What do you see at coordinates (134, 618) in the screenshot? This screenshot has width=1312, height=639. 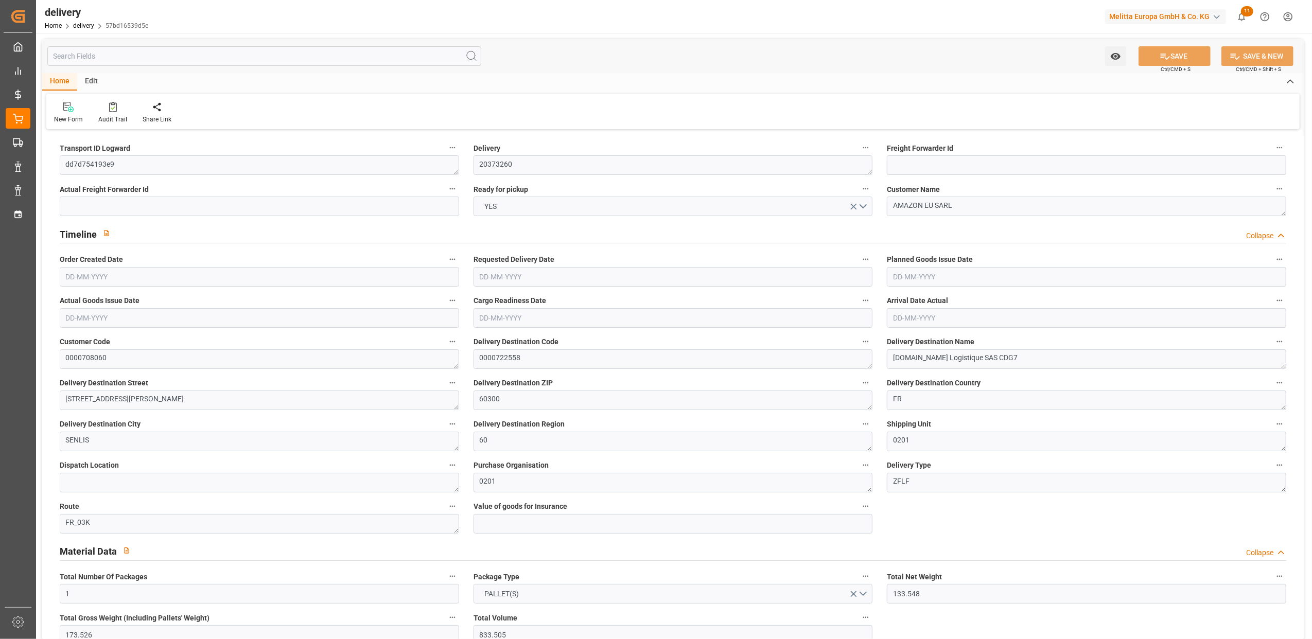 I see `span: Total Gross Weight (Including Pallets' Weight)` at bounding box center [134, 618].